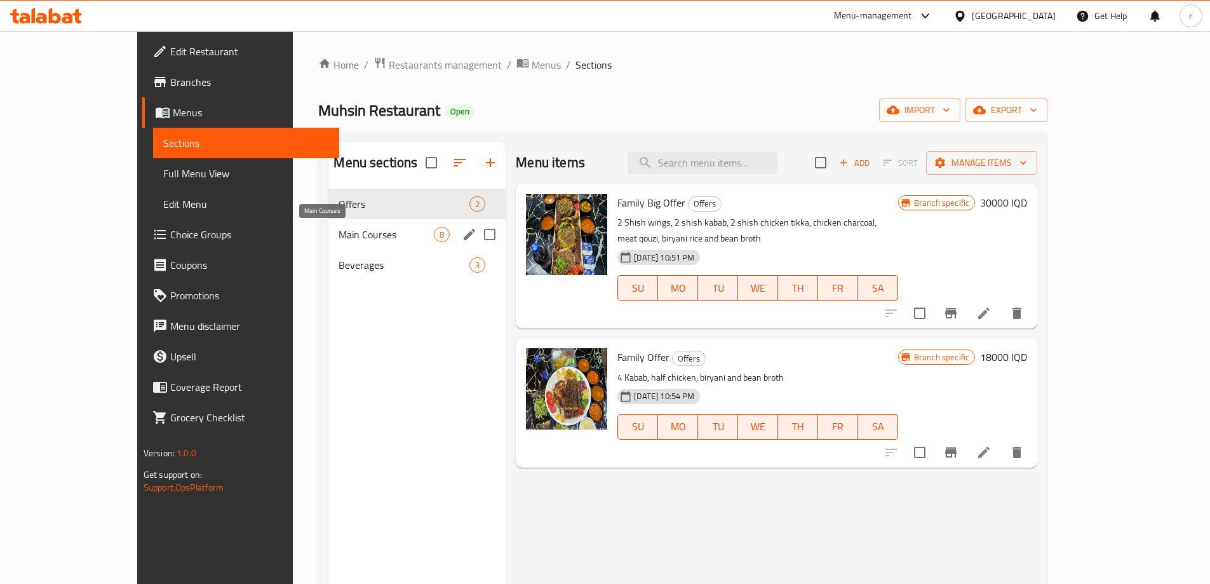 This screenshot has width=1210, height=584. I want to click on span: Upsell, so click(250, 356).